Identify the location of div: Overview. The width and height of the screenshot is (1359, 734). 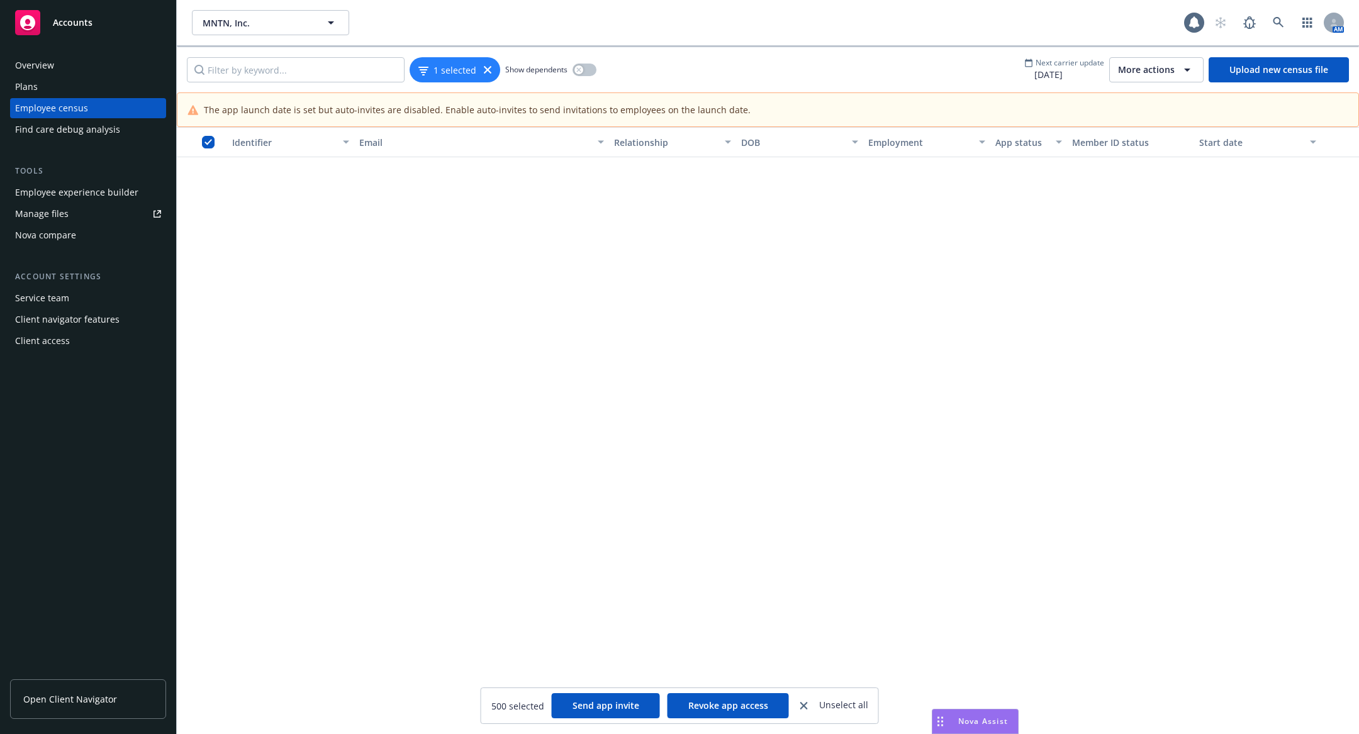
(35, 65).